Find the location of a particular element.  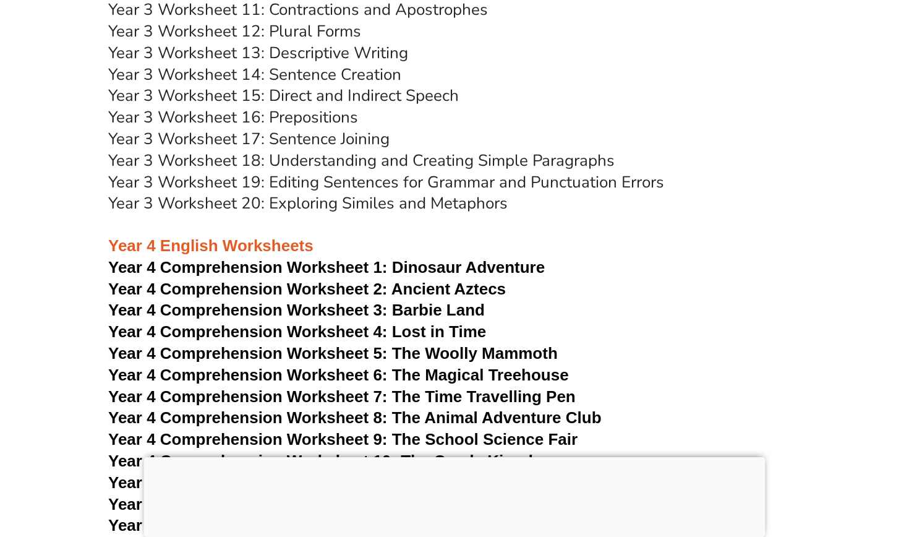

span: Year 4 Comprehension Worksheet 3: Barbie Land is located at coordinates (296, 310).